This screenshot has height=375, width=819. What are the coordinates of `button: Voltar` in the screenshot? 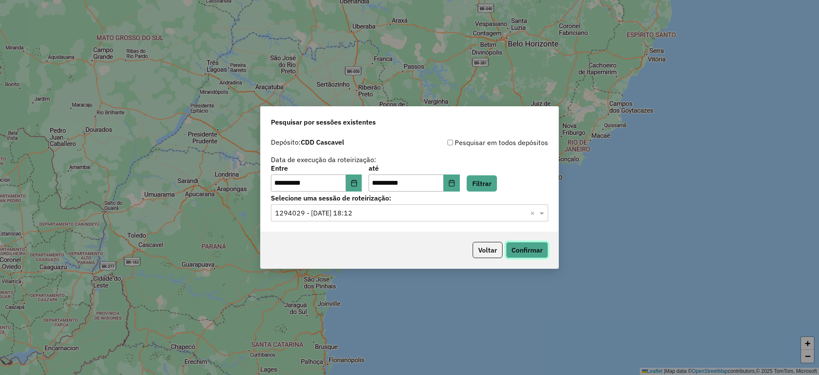 It's located at (487, 250).